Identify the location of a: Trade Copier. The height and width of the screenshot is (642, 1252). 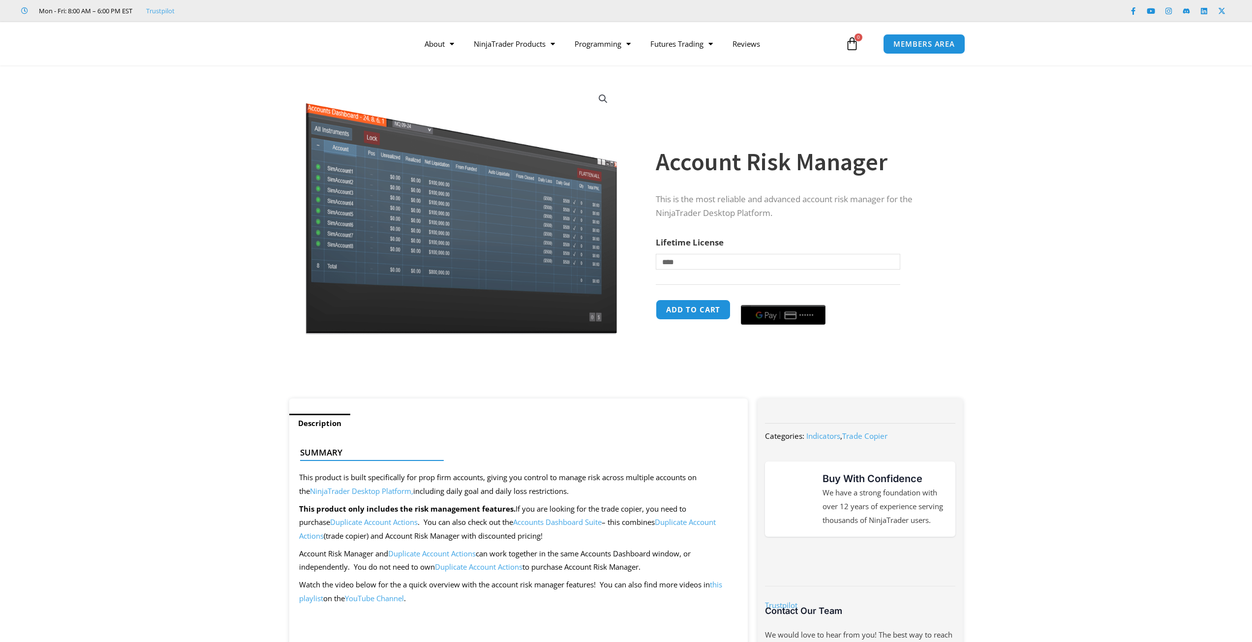
(865, 436).